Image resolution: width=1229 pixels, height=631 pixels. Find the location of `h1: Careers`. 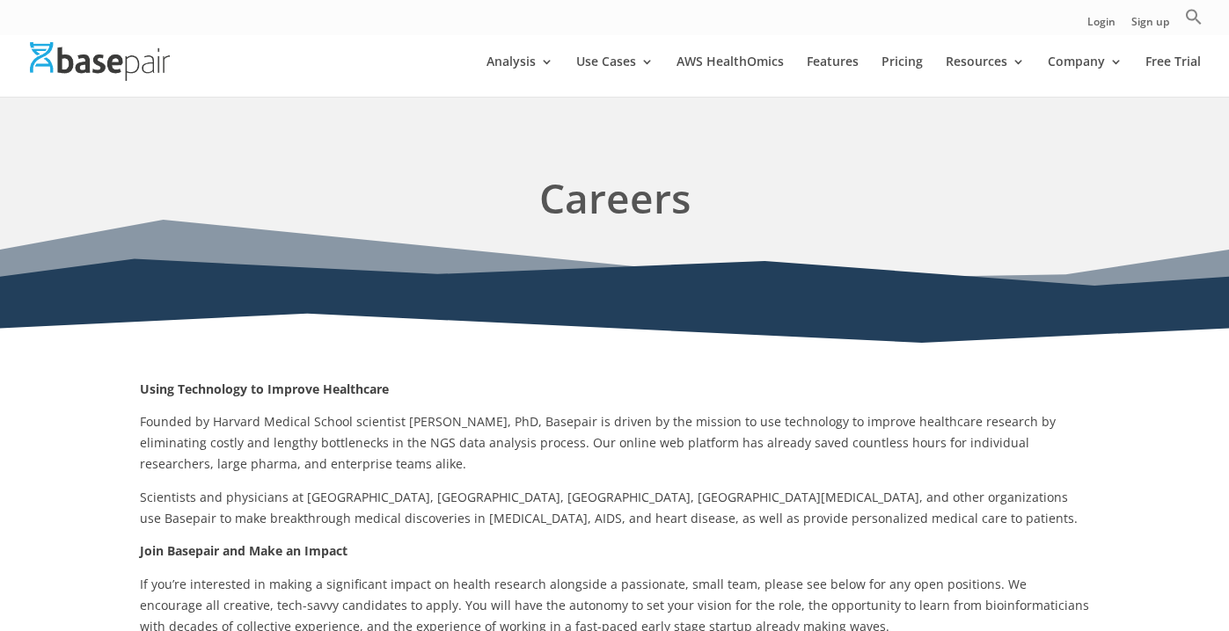

h1: Careers is located at coordinates (615, 202).